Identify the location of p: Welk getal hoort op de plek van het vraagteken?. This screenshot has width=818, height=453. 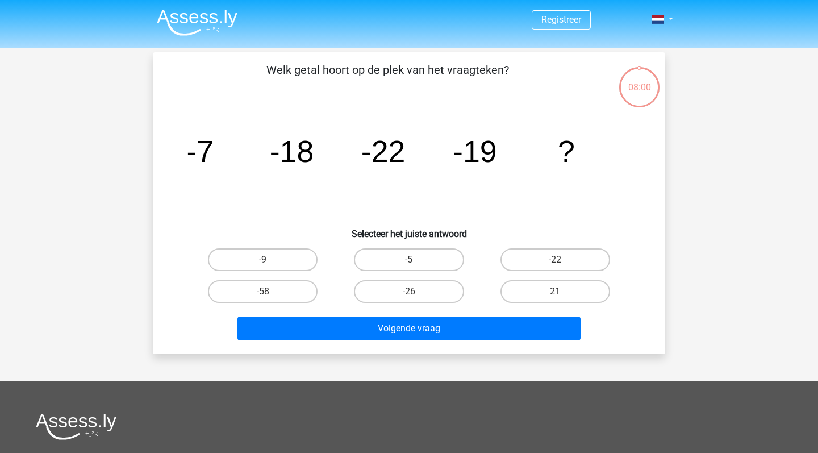
(387, 78).